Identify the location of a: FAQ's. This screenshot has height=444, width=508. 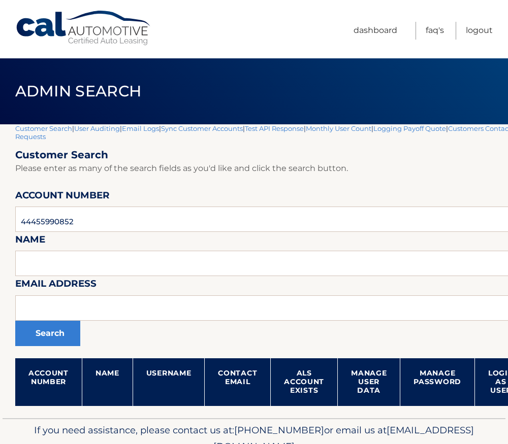
(434, 30).